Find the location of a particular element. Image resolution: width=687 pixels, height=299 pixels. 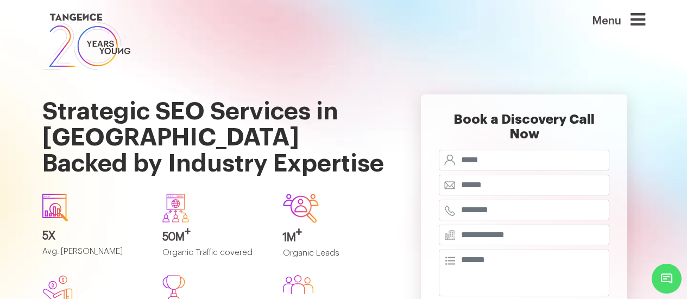

img: logo SVG is located at coordinates (87, 42).